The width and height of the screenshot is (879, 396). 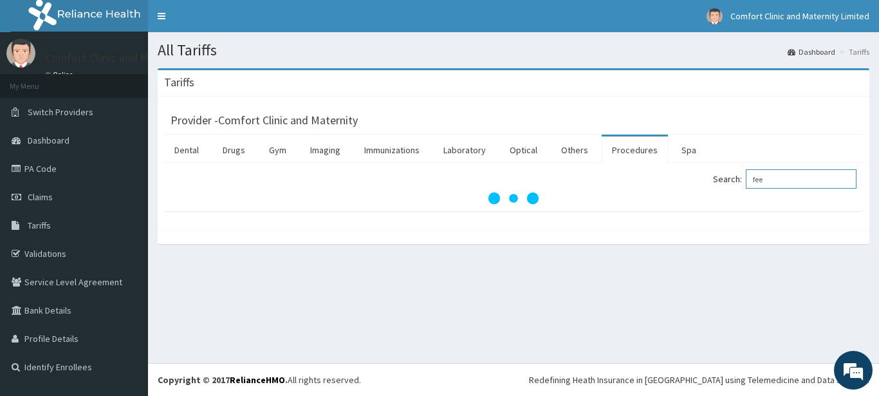 I want to click on span: We're online!, so click(x=126, y=182).